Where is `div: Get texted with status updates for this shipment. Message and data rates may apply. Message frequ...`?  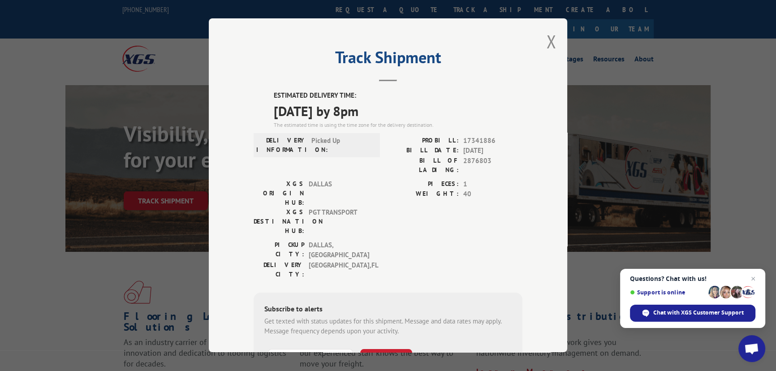
div: Get texted with status updates for this shipment. Message and data rates may apply. Message frequ... is located at coordinates (388, 326).